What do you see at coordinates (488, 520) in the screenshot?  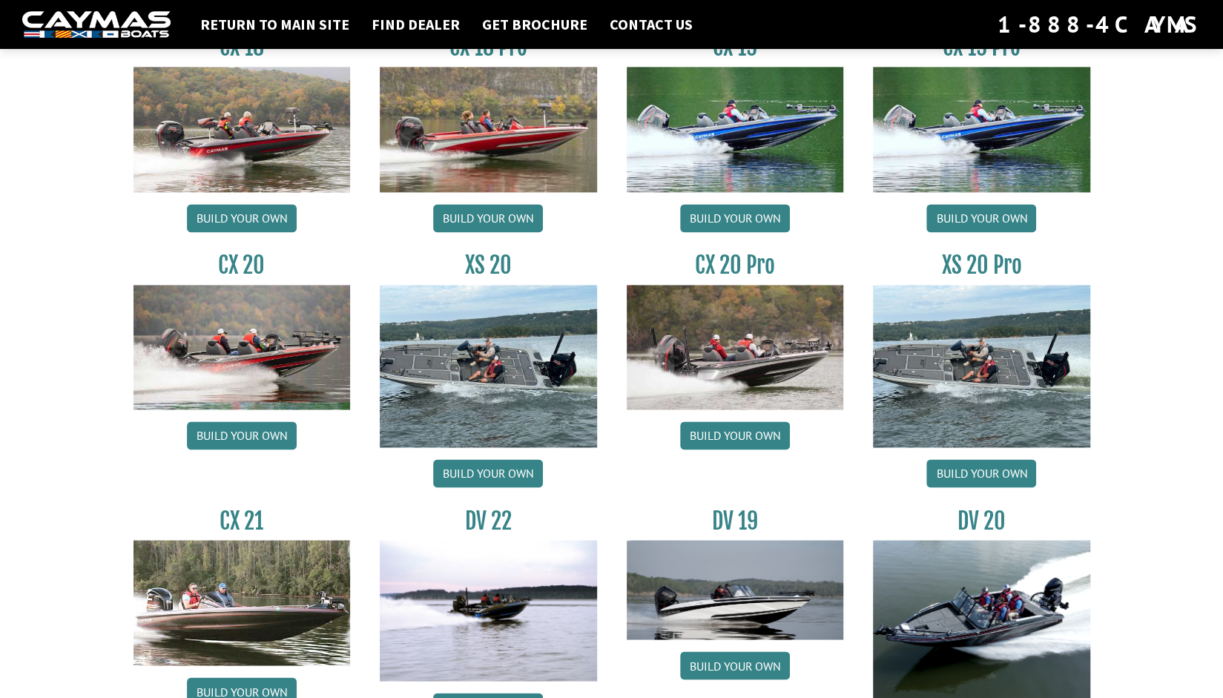 I see `h3: DV 22` at bounding box center [488, 520].